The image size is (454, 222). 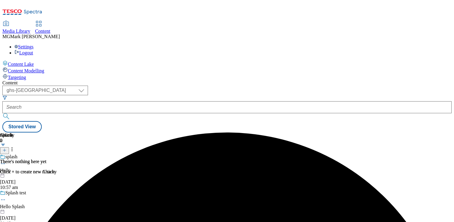 I want to click on span: Content Lake, so click(x=21, y=64).